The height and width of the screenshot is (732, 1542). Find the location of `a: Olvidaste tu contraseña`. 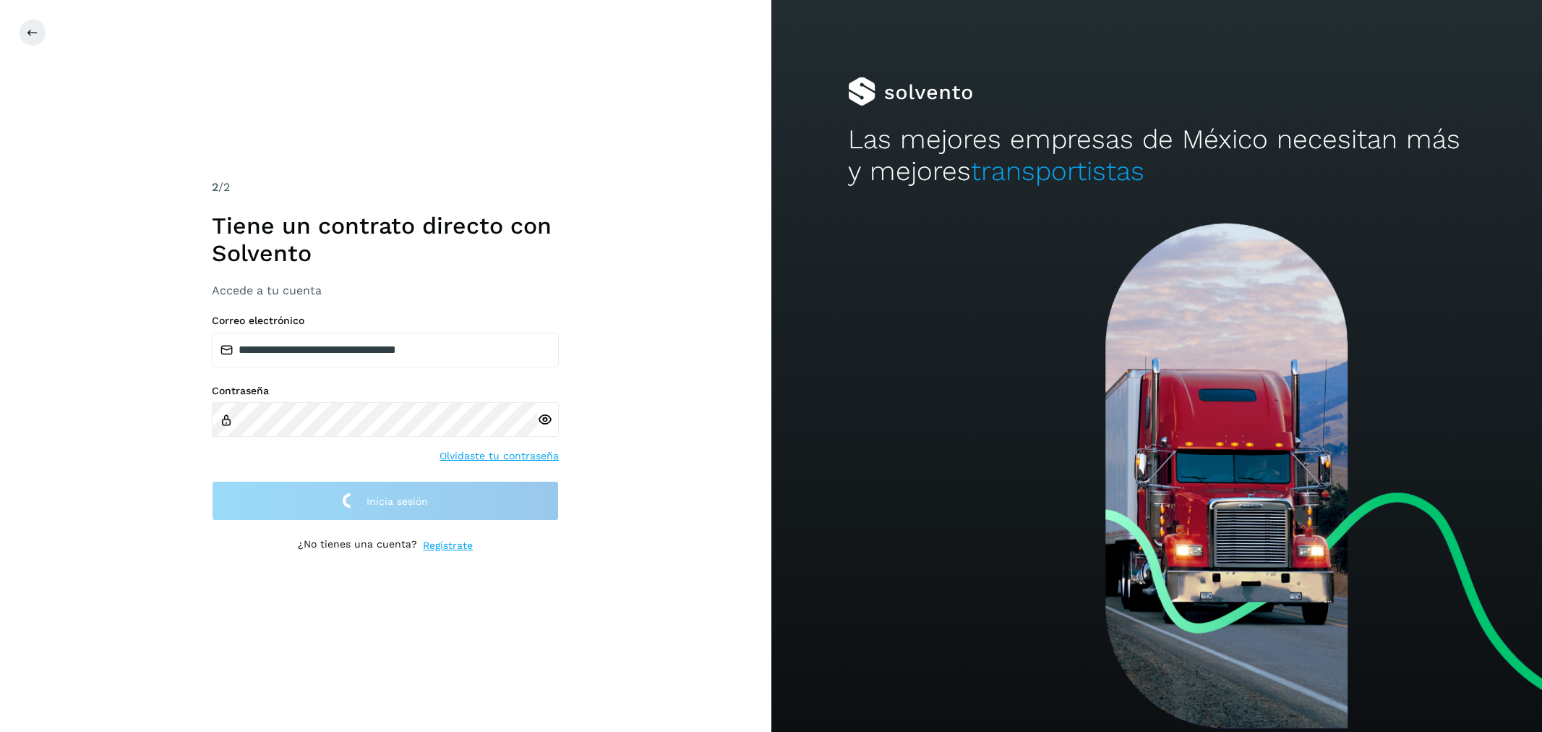

a: Olvidaste tu contraseña is located at coordinates (499, 456).